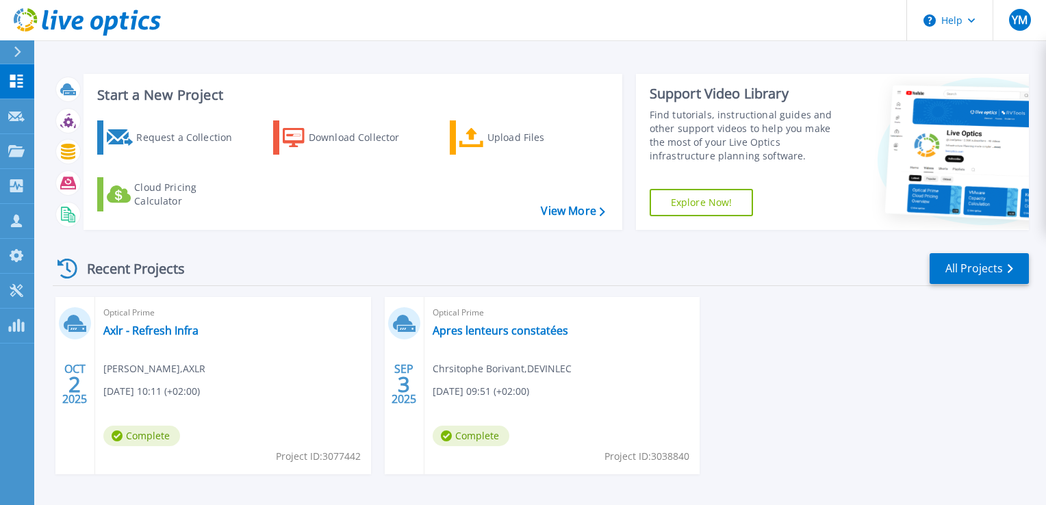 The image size is (1046, 505). I want to click on div: OCT 2025, so click(75, 384).